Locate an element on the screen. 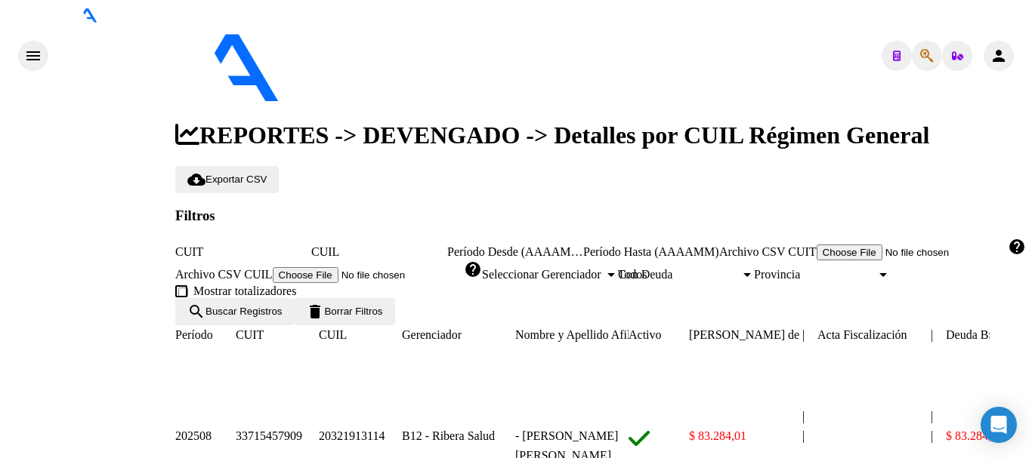 The width and height of the screenshot is (1032, 458). span: Acta Fiscalización is located at coordinates (862, 335).